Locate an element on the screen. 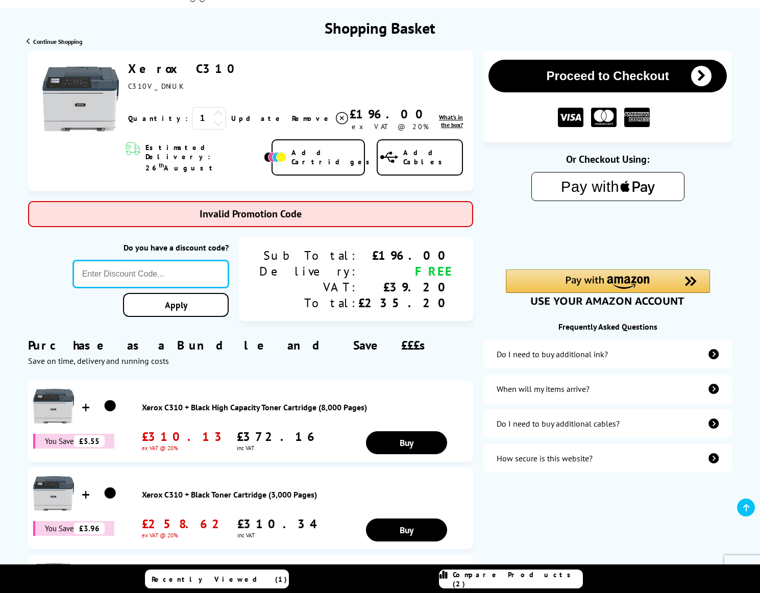  a: Delete item from your basket is located at coordinates (321, 118).